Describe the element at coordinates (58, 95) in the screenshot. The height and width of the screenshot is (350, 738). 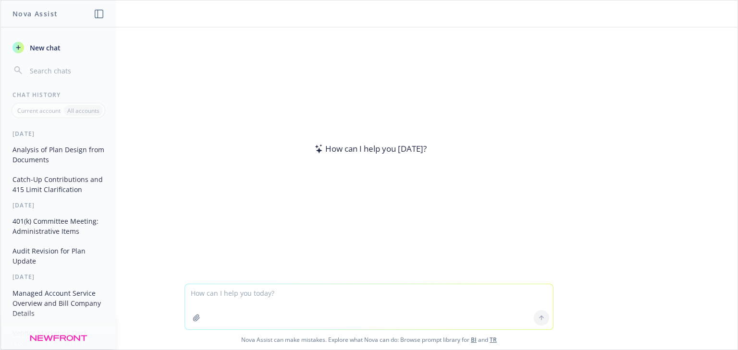
I see `div: Chat History` at that location.